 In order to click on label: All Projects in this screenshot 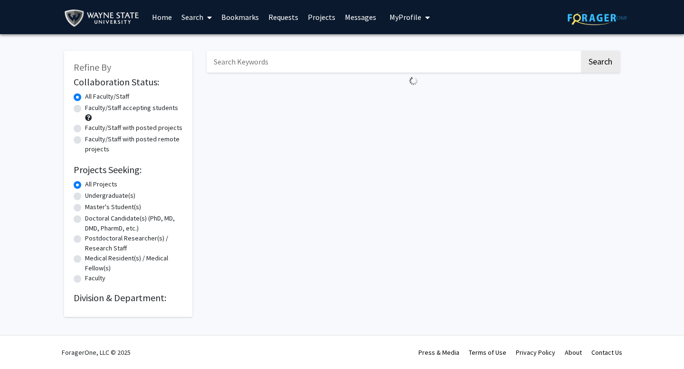, I will do `click(101, 184)`.